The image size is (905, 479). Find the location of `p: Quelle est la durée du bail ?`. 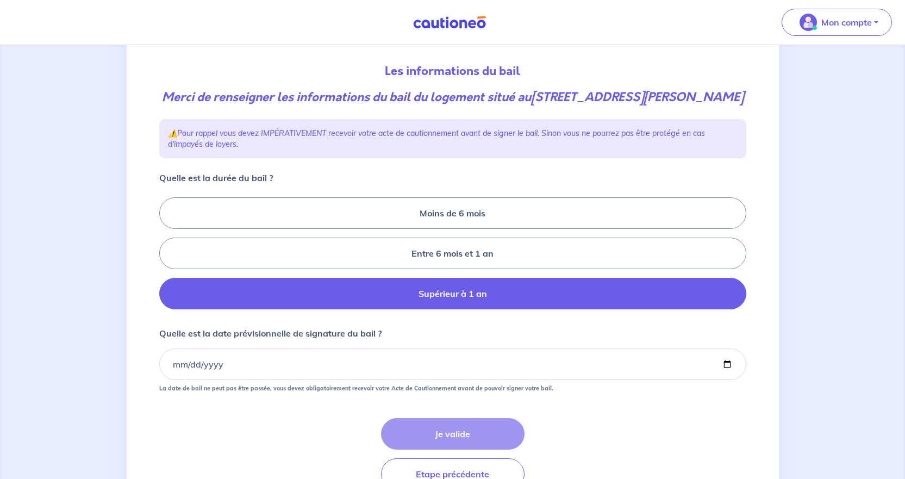

p: Quelle est la durée du bail ? is located at coordinates (216, 178).